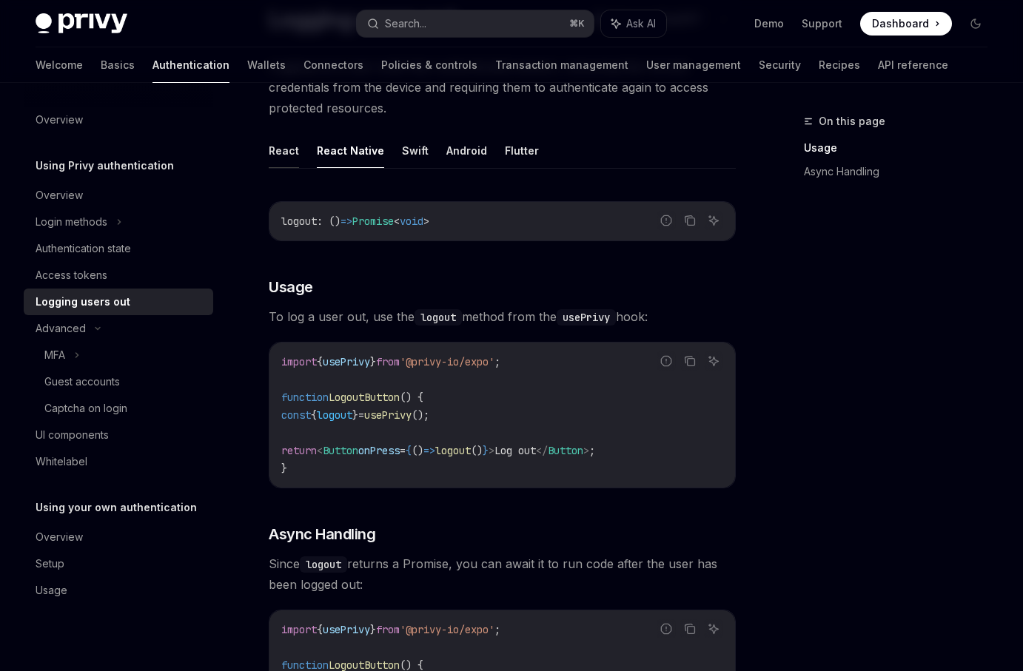  I want to click on a: Authentication, so click(191, 65).